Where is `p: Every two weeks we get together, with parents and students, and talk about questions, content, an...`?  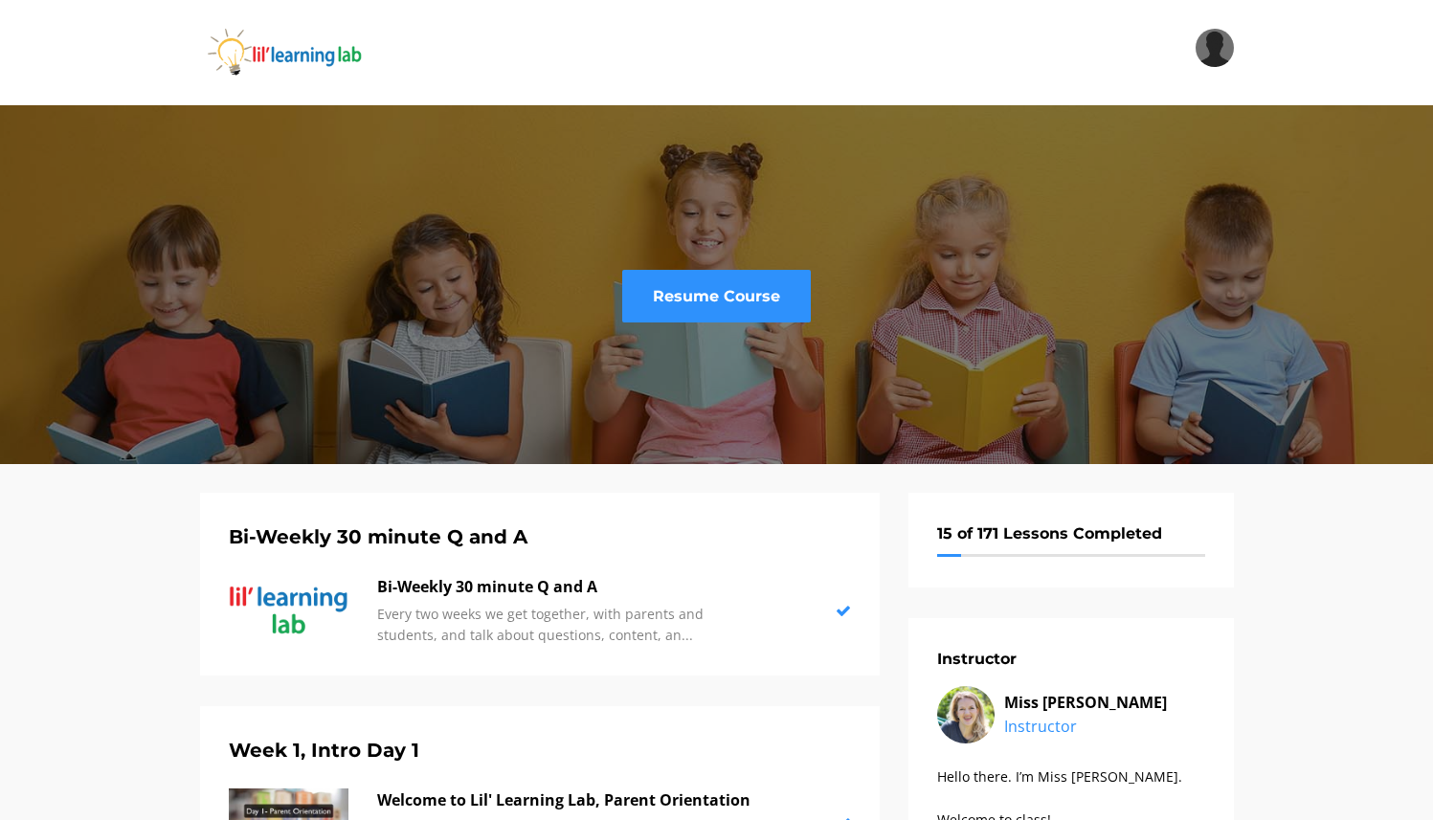 p: Every two weeks we get together, with parents and students, and talk about questions, content, an... is located at coordinates (569, 625).